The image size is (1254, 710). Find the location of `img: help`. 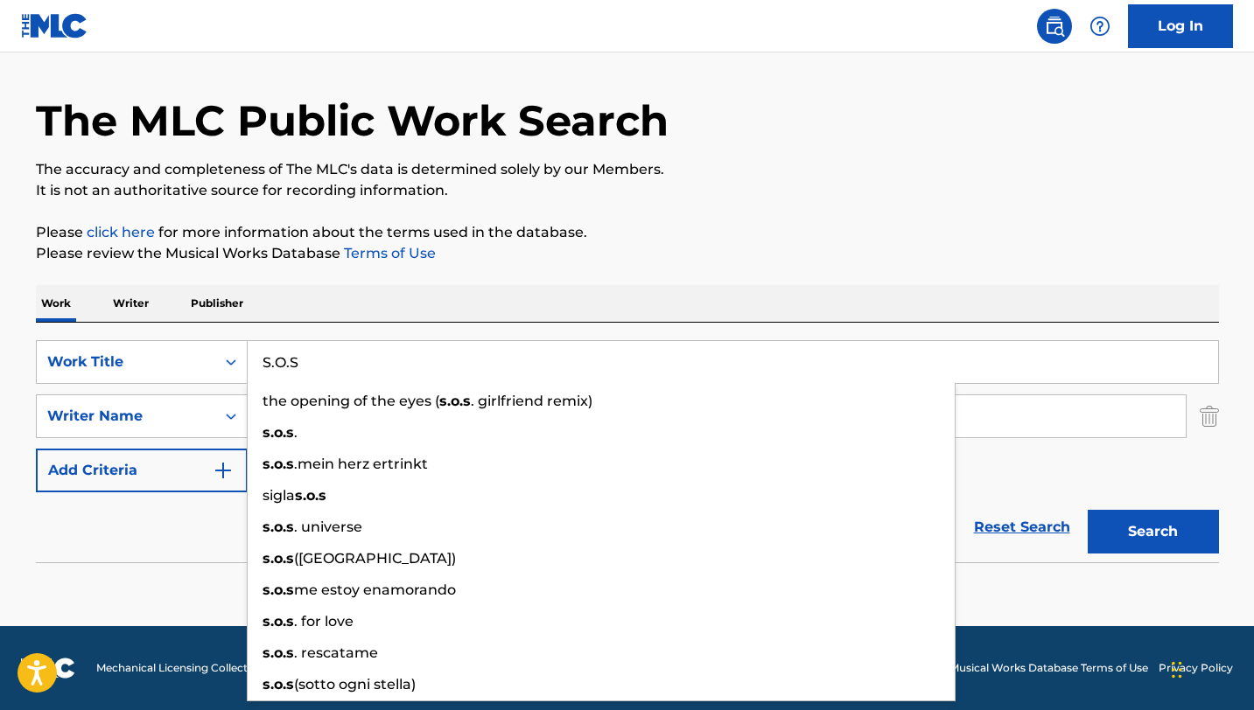

img: help is located at coordinates (1100, 26).